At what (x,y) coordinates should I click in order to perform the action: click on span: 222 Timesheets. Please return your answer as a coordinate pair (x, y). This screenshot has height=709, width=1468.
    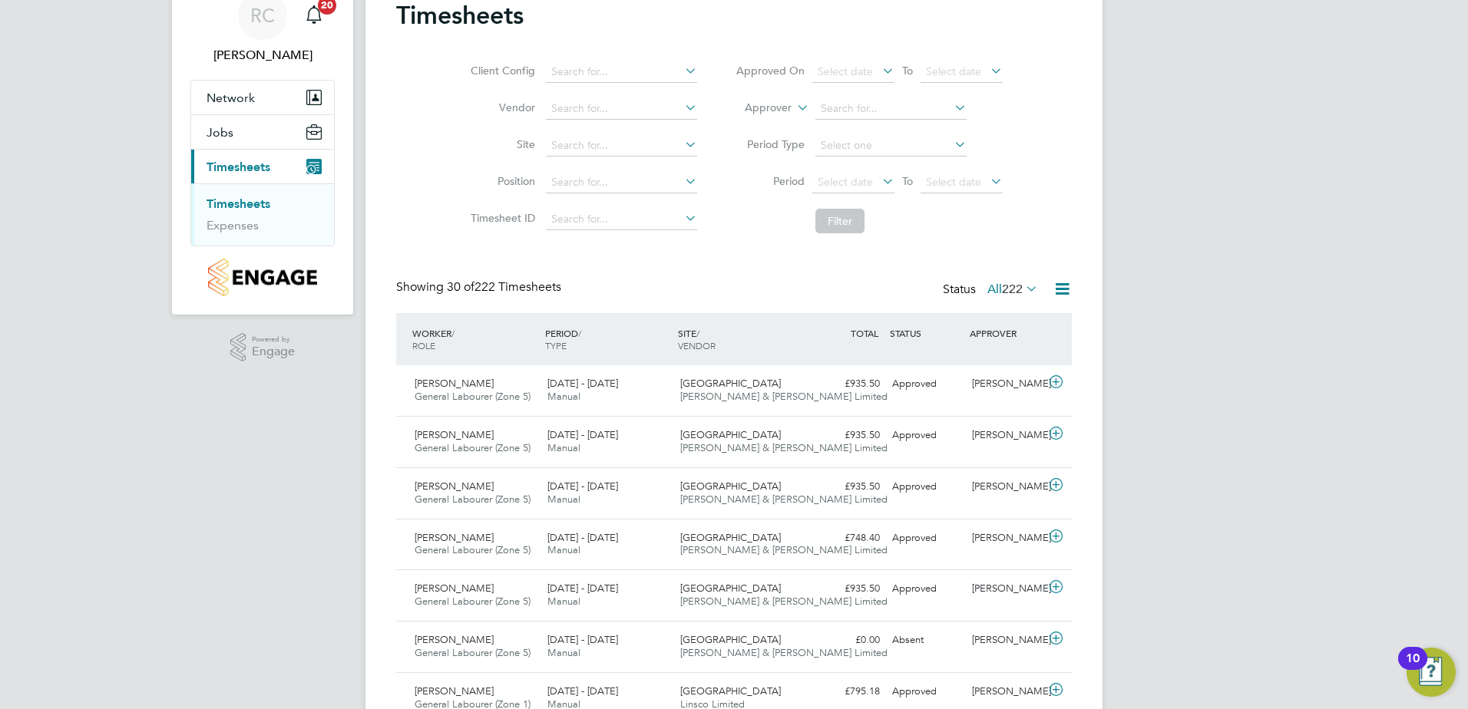
    Looking at the image, I should click on (504, 287).